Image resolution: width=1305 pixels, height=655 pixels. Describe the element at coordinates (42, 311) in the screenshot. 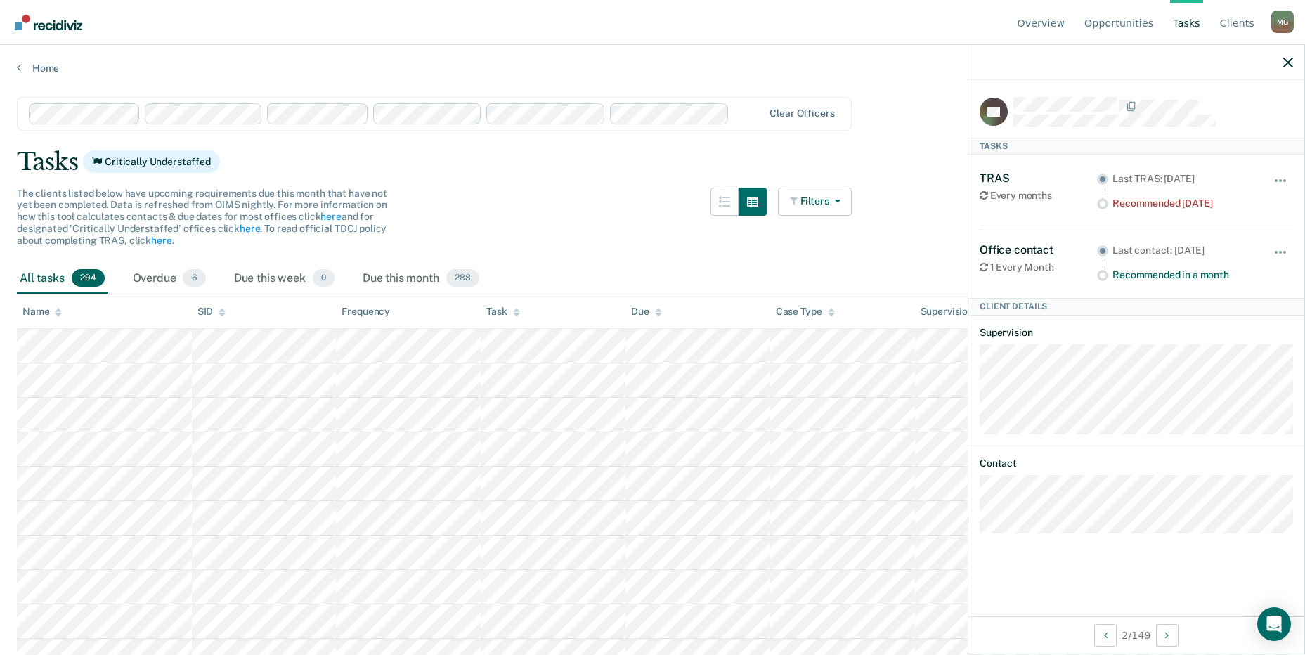

I see `div: Name` at that location.